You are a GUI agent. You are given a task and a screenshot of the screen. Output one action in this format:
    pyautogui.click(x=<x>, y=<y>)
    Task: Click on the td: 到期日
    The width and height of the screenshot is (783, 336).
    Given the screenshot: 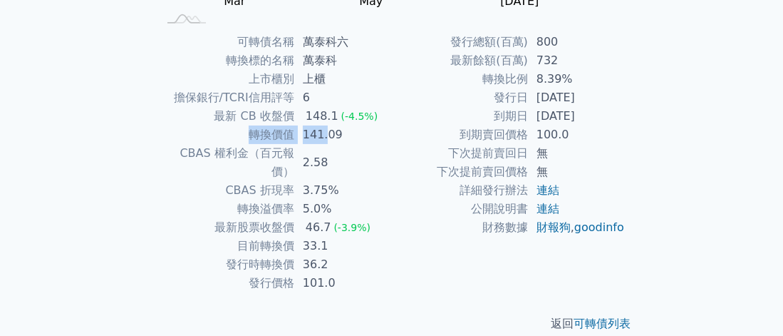 What is the action you would take?
    pyautogui.click(x=460, y=116)
    